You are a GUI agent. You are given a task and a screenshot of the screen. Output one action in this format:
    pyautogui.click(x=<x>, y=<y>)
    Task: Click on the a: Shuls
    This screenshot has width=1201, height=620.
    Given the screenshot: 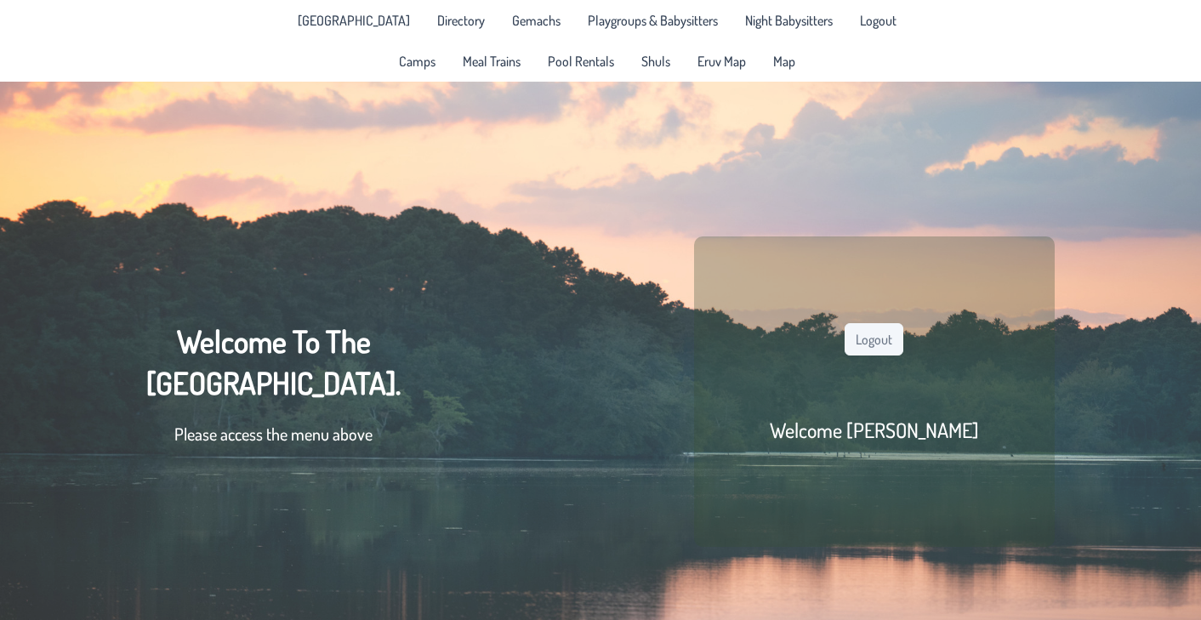 What is the action you would take?
    pyautogui.click(x=656, y=61)
    